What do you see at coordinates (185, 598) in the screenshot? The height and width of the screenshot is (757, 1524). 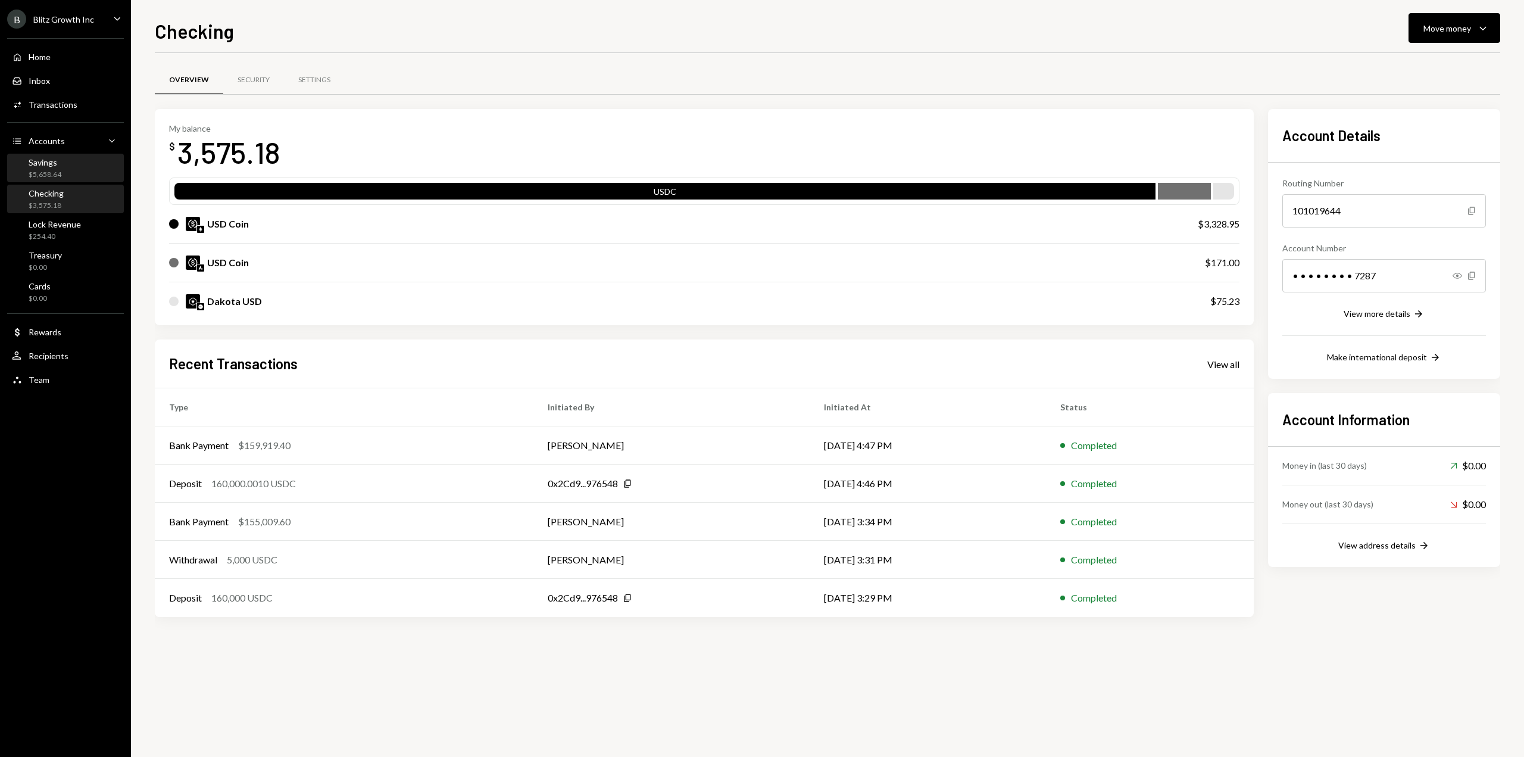 I see `div: Deposit` at bounding box center [185, 598].